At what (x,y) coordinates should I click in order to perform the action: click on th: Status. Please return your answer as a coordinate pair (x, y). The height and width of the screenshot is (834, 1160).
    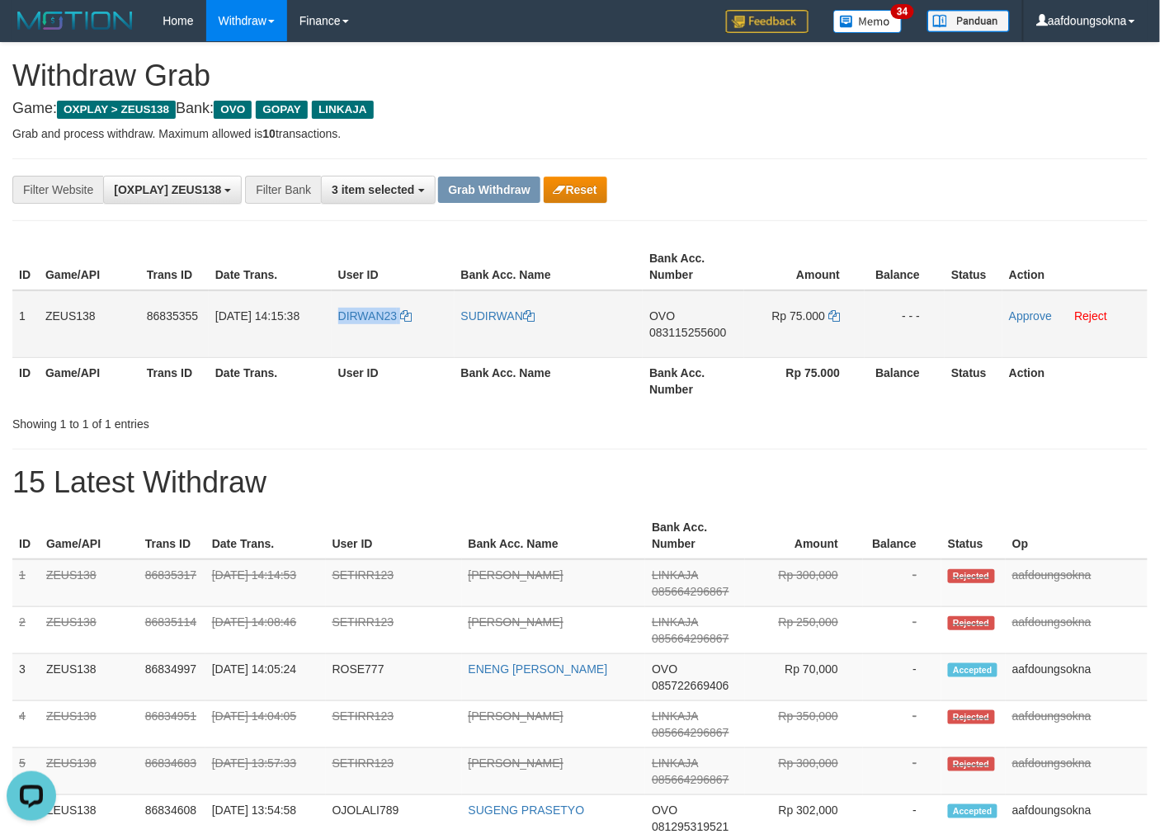
    Looking at the image, I should click on (974, 267).